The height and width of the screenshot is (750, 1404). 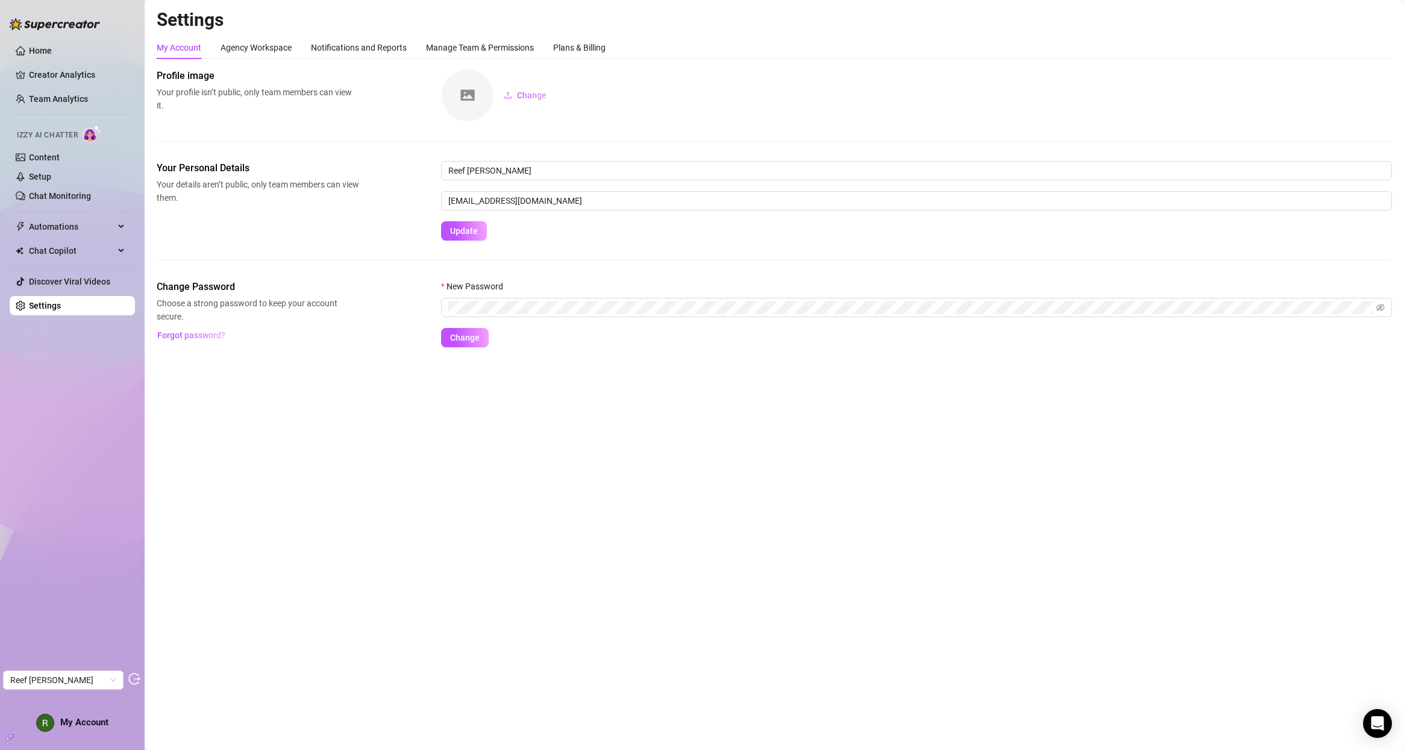 I want to click on div: My Account, so click(x=179, y=48).